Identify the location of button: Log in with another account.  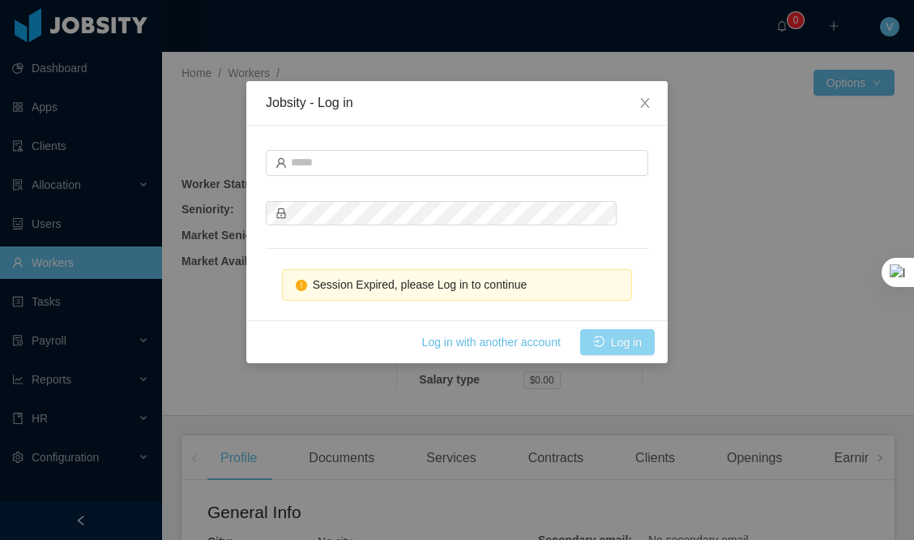
(491, 342).